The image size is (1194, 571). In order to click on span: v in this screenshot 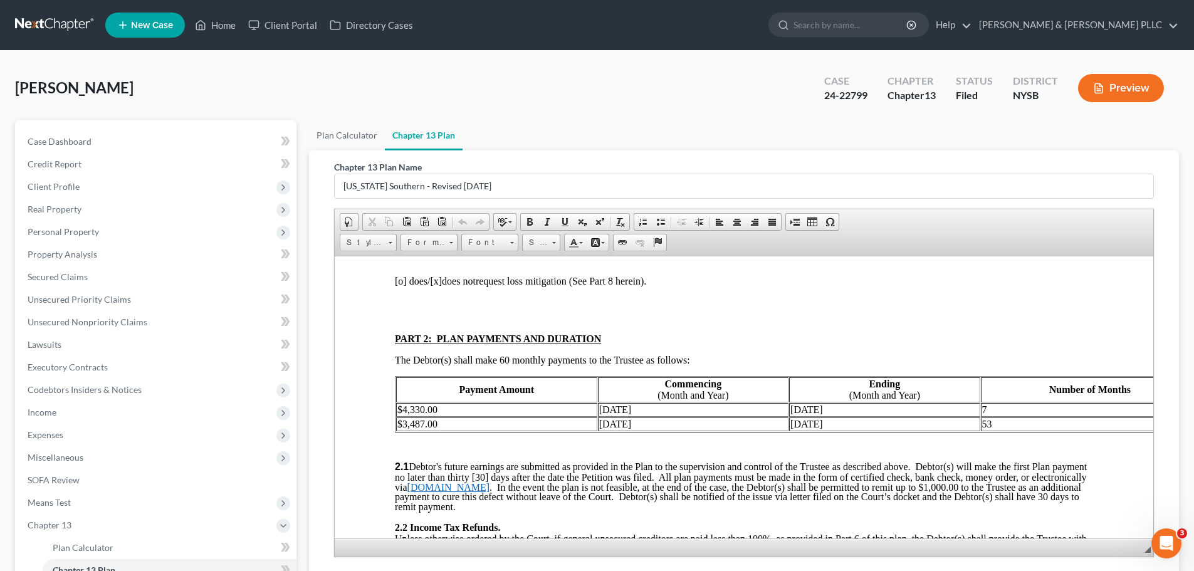, I will do `click(368, 210)`.